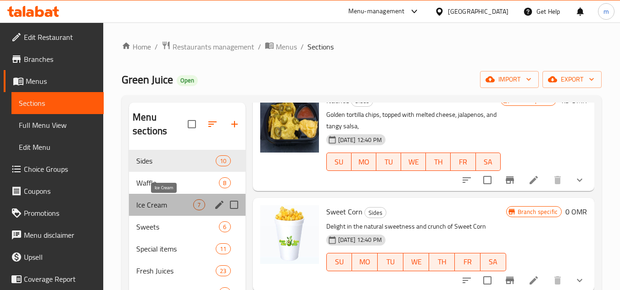 Image resolution: width=620 pixels, height=290 pixels. I want to click on img: Nachos, so click(289, 123).